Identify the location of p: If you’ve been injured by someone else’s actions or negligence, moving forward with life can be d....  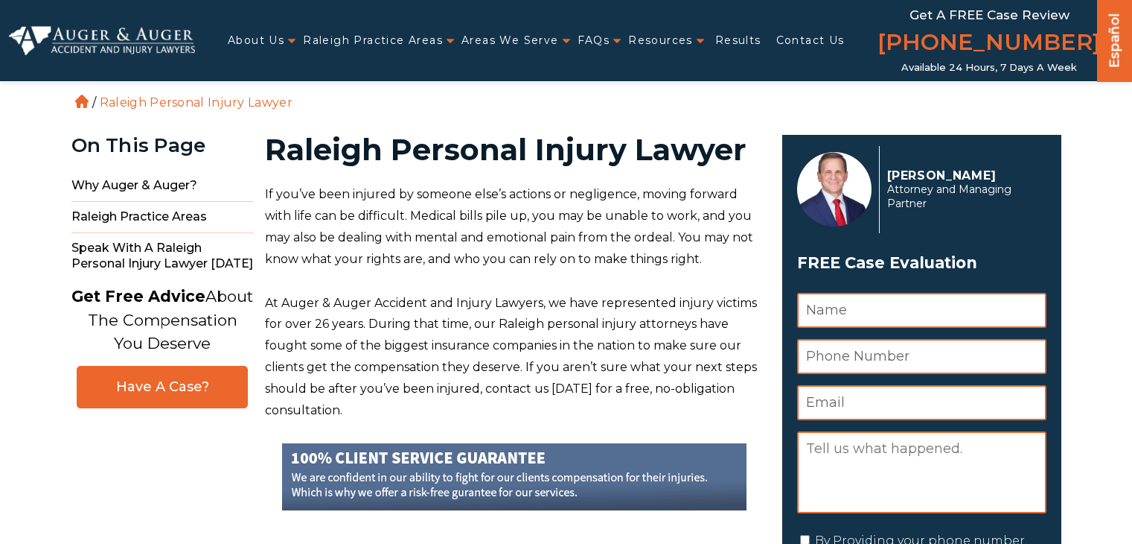
(514, 226).